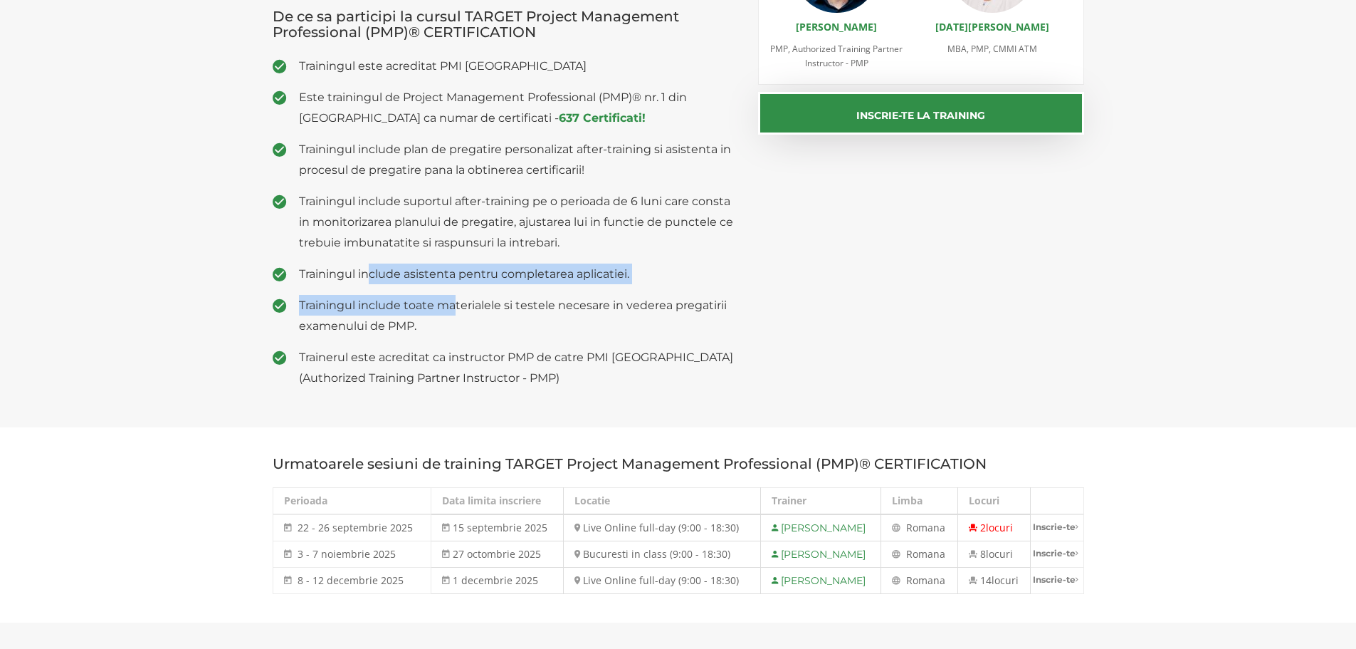  Describe the element at coordinates (662, 501) in the screenshot. I see `th: Locatie` at that location.